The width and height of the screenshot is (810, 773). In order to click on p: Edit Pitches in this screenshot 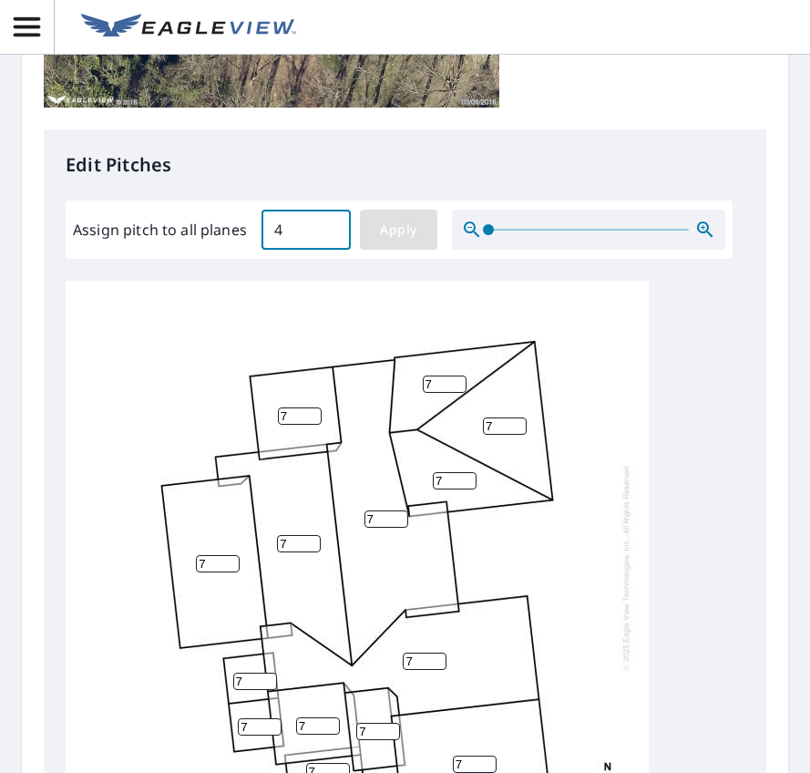, I will do `click(405, 165)`.